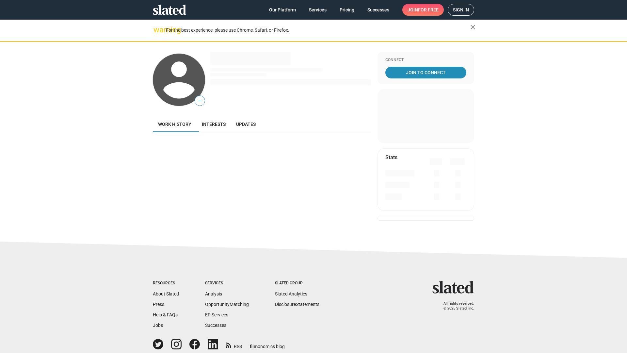 This screenshot has width=627, height=353. I want to click on span: Join, so click(423, 10).